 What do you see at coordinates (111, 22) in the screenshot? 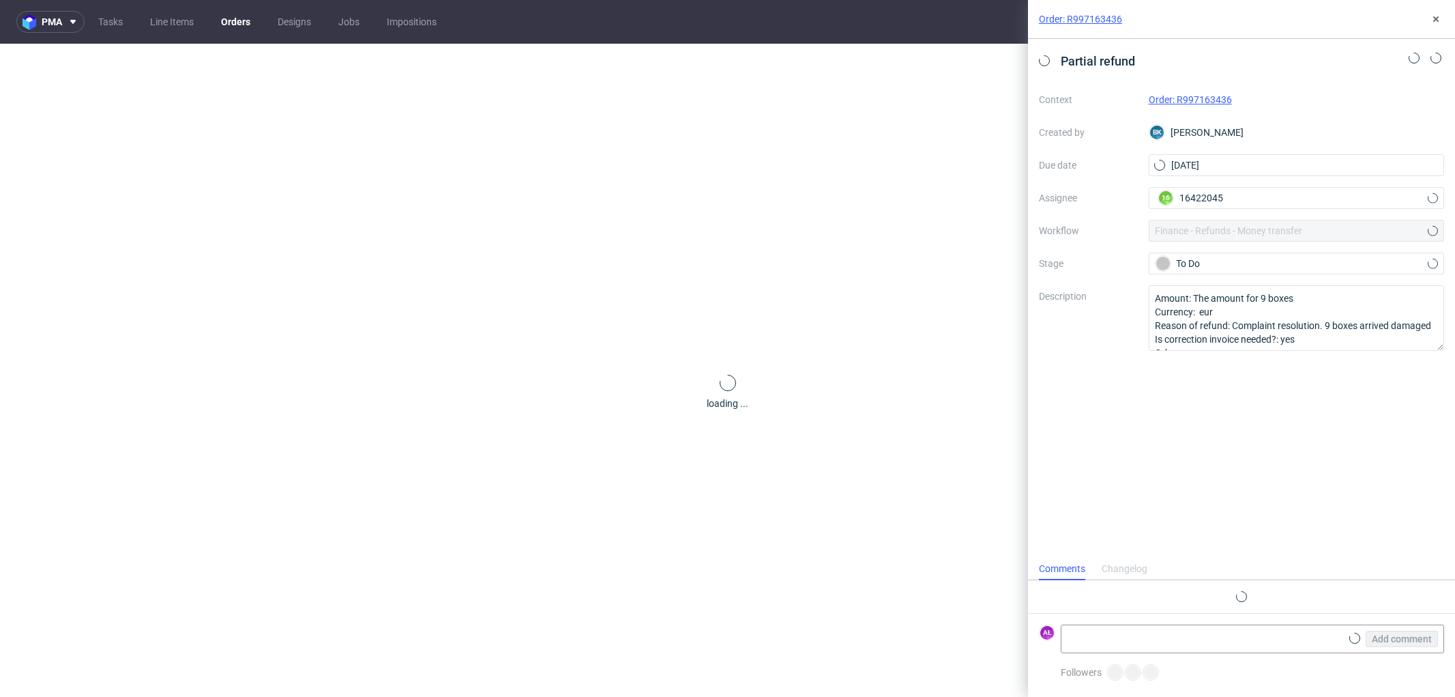
I see `a: Tasks` at bounding box center [111, 22].